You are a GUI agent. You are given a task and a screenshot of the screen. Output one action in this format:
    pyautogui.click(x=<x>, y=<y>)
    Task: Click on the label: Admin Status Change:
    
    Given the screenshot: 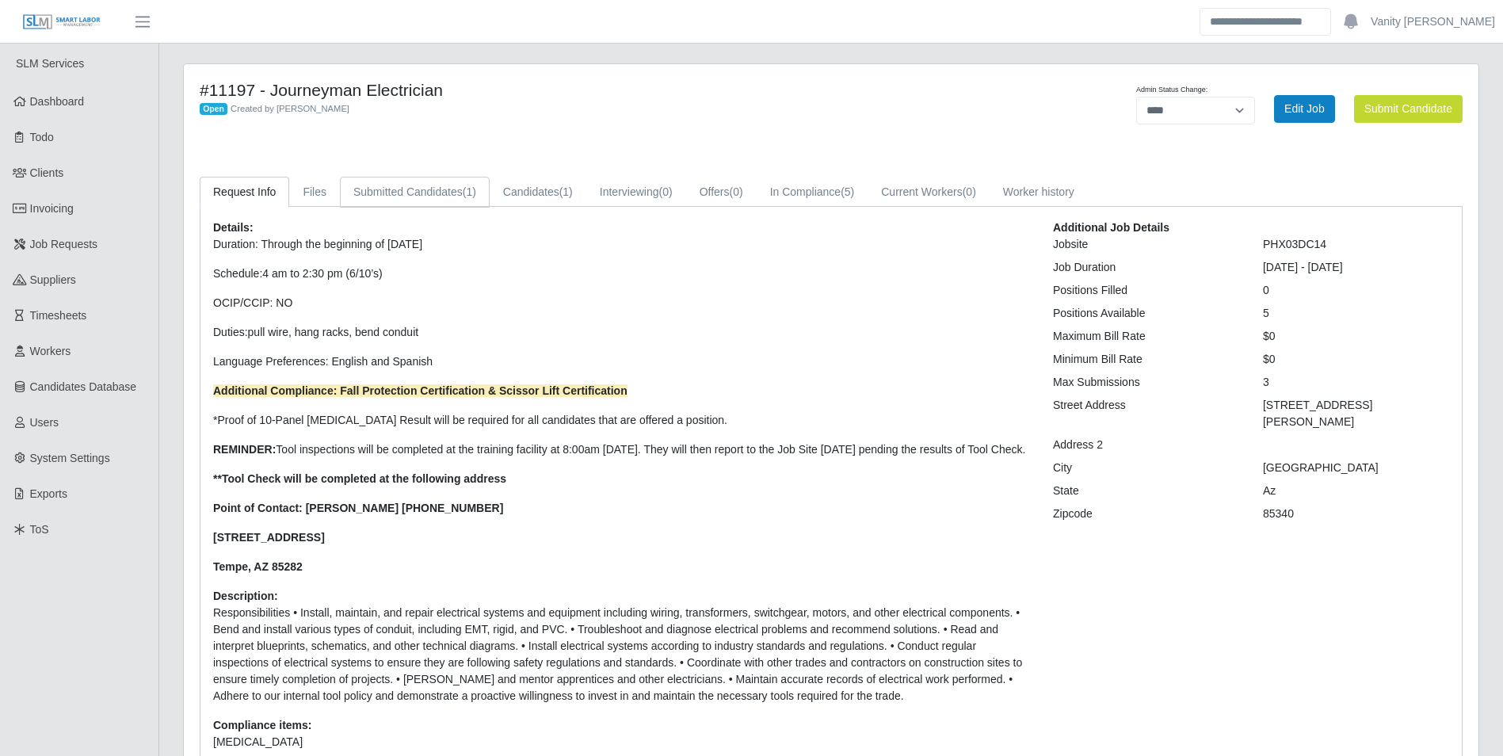 What is the action you would take?
    pyautogui.click(x=1171, y=90)
    